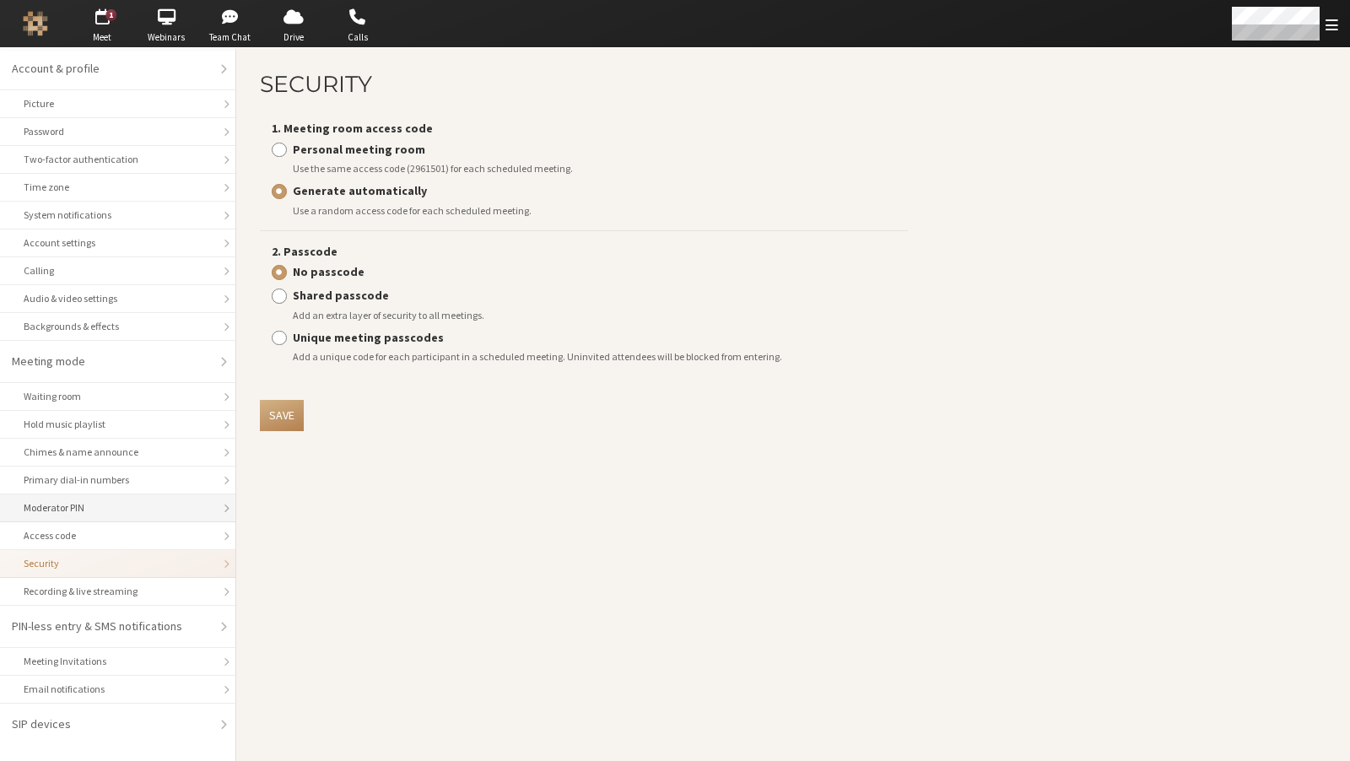 This screenshot has width=1350, height=761. What do you see at coordinates (117, 452) in the screenshot?
I see `div: Chimes & name announce` at bounding box center [117, 452].